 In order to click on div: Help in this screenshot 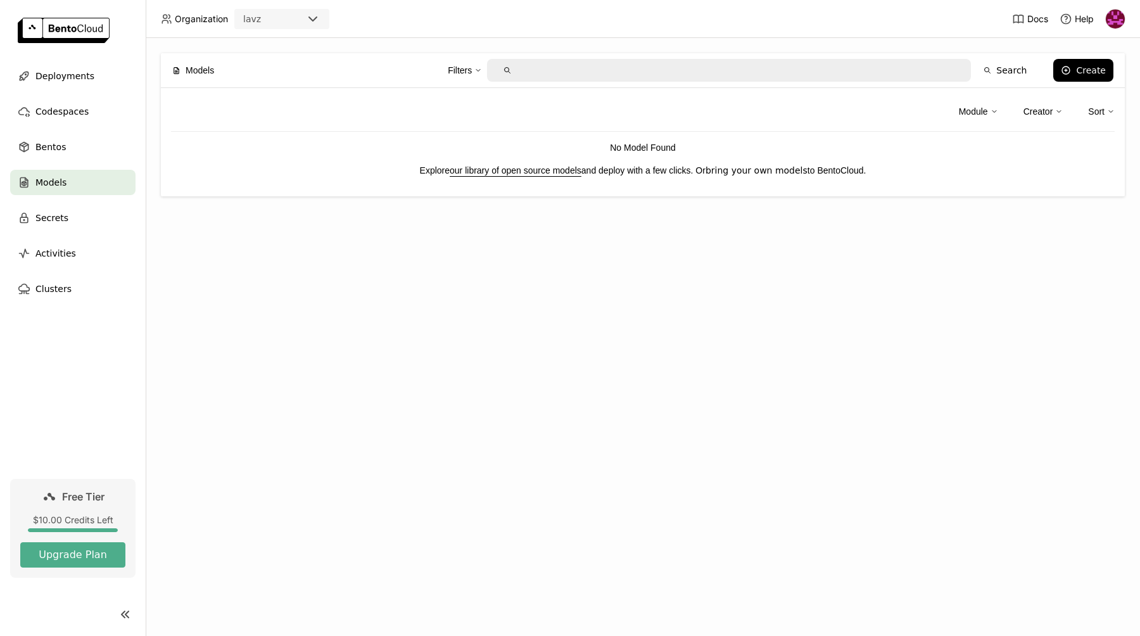, I will do `click(1076, 19)`.